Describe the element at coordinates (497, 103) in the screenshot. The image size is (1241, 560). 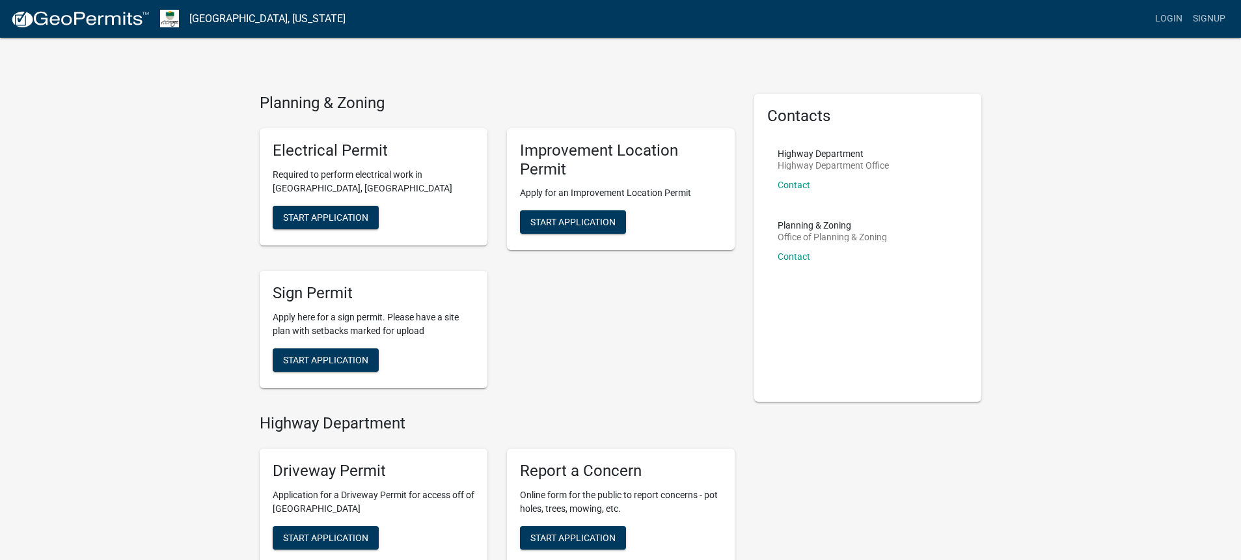
I see `h4: Planning & Zoning` at that location.